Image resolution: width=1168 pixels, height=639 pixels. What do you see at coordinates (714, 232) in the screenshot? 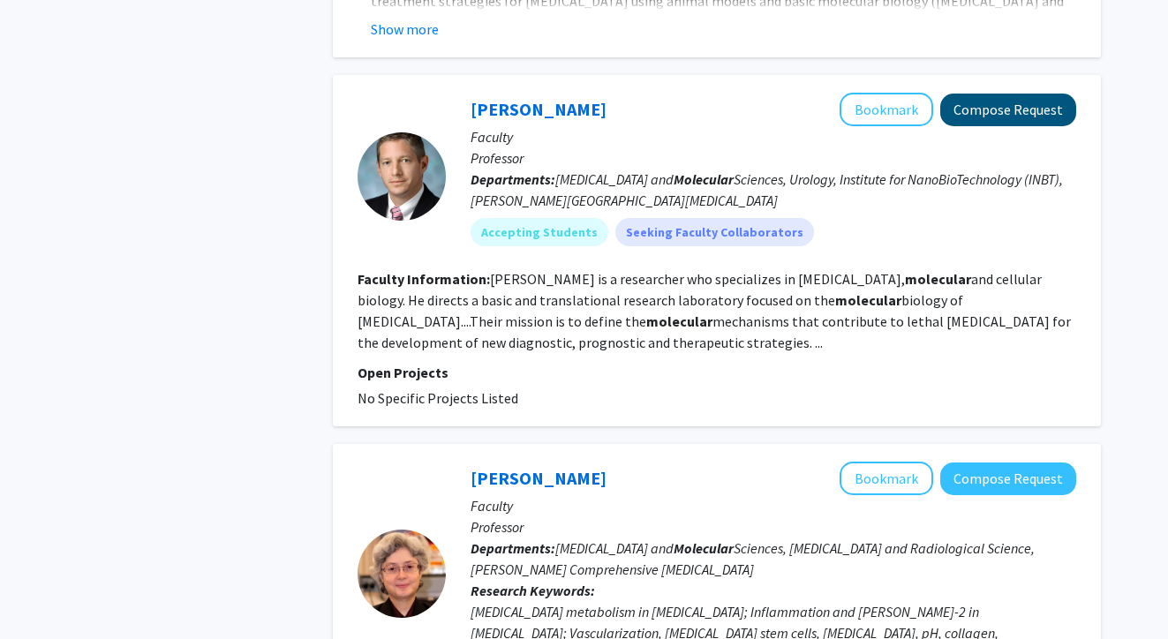
I see `mat-chip: Seeking Faculty Collaborators` at bounding box center [714, 232].